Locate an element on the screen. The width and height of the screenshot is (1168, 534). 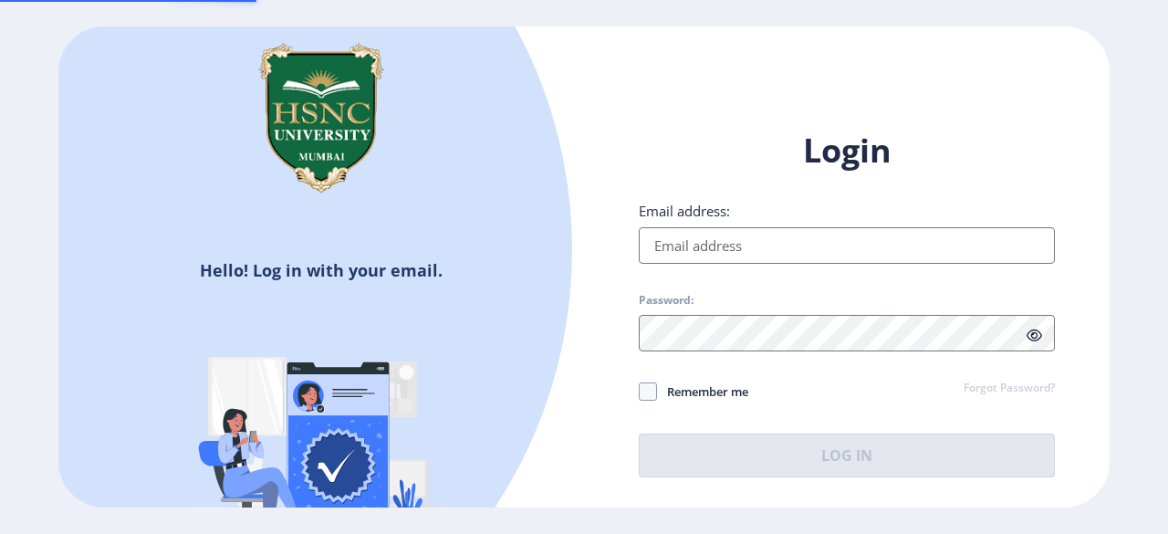
label: Password: is located at coordinates (666, 300).